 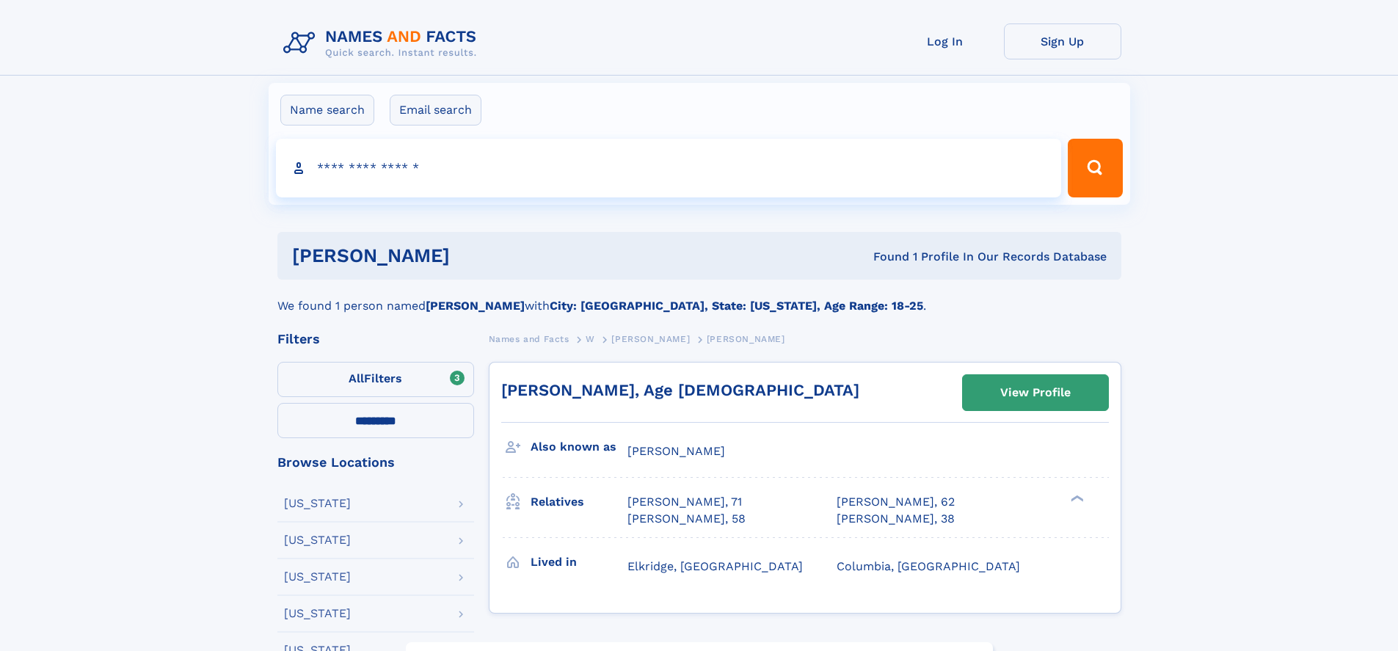 I want to click on span: W, so click(x=590, y=339).